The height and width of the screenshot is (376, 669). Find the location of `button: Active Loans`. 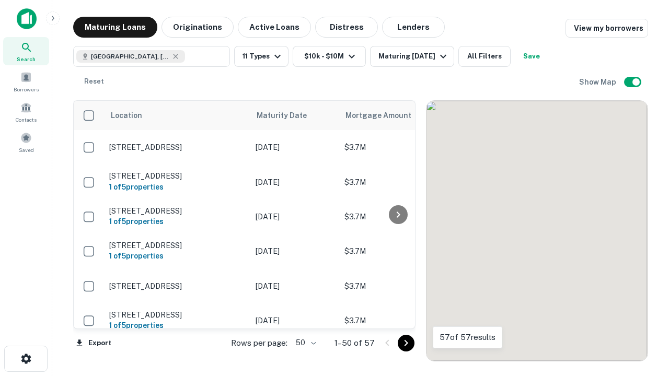

button: Active Loans is located at coordinates (274, 27).